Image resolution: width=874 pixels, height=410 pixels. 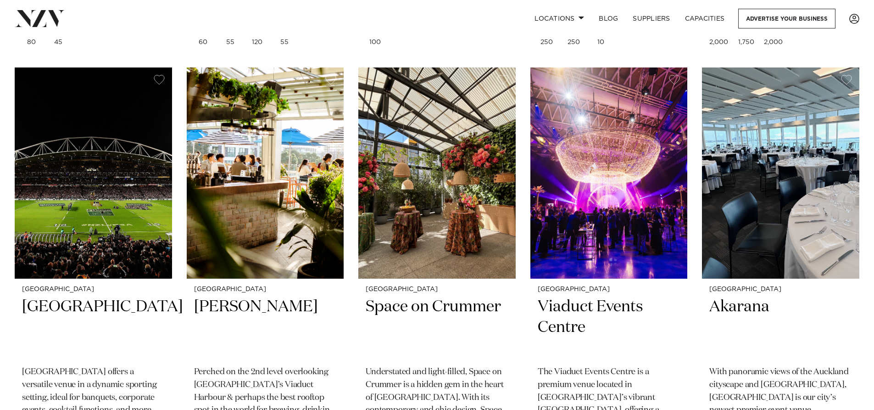 What do you see at coordinates (704, 18) in the screenshot?
I see `a: Capacities` at bounding box center [704, 18].